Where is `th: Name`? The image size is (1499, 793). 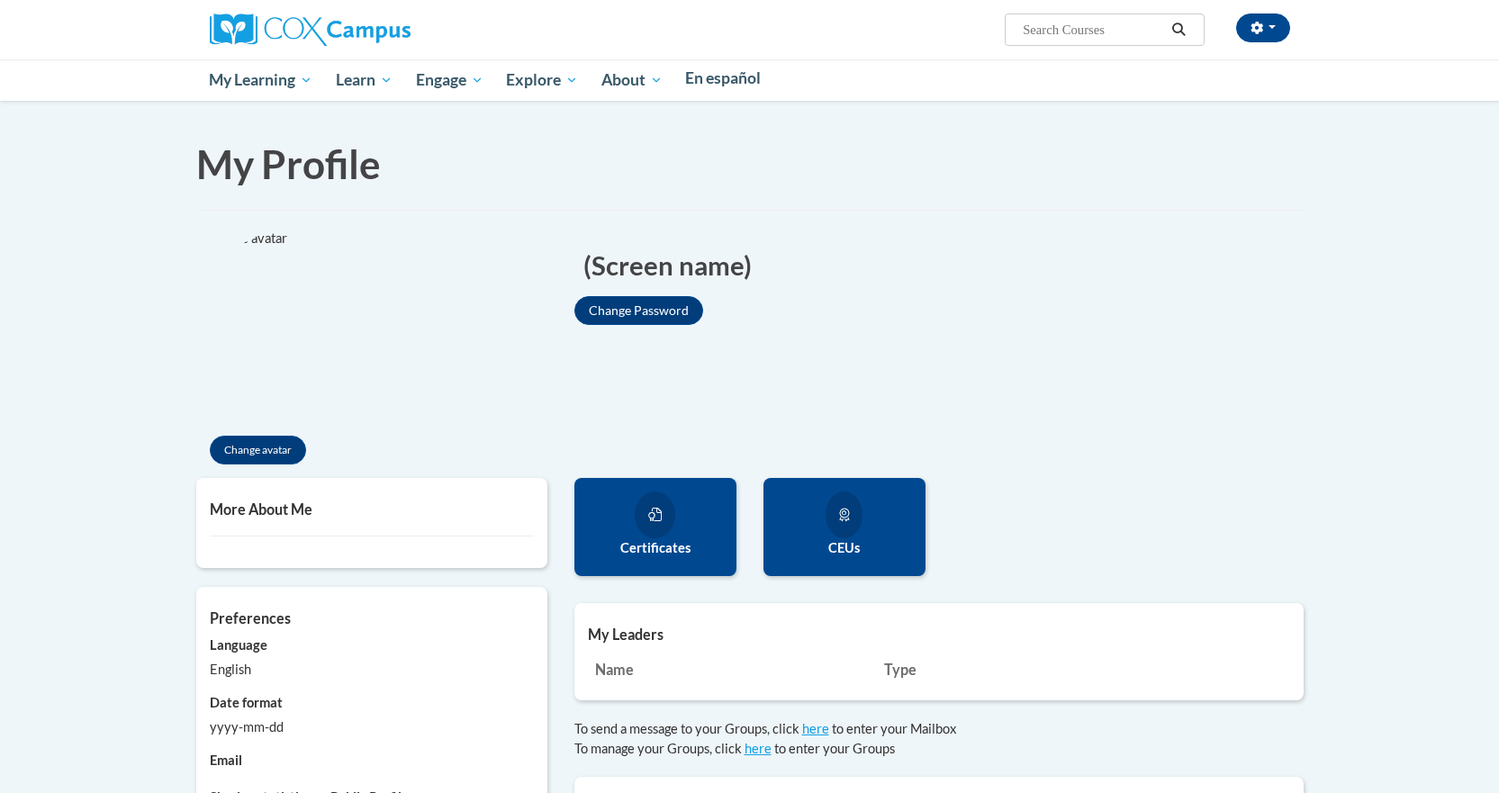
th: Name is located at coordinates (733, 669).